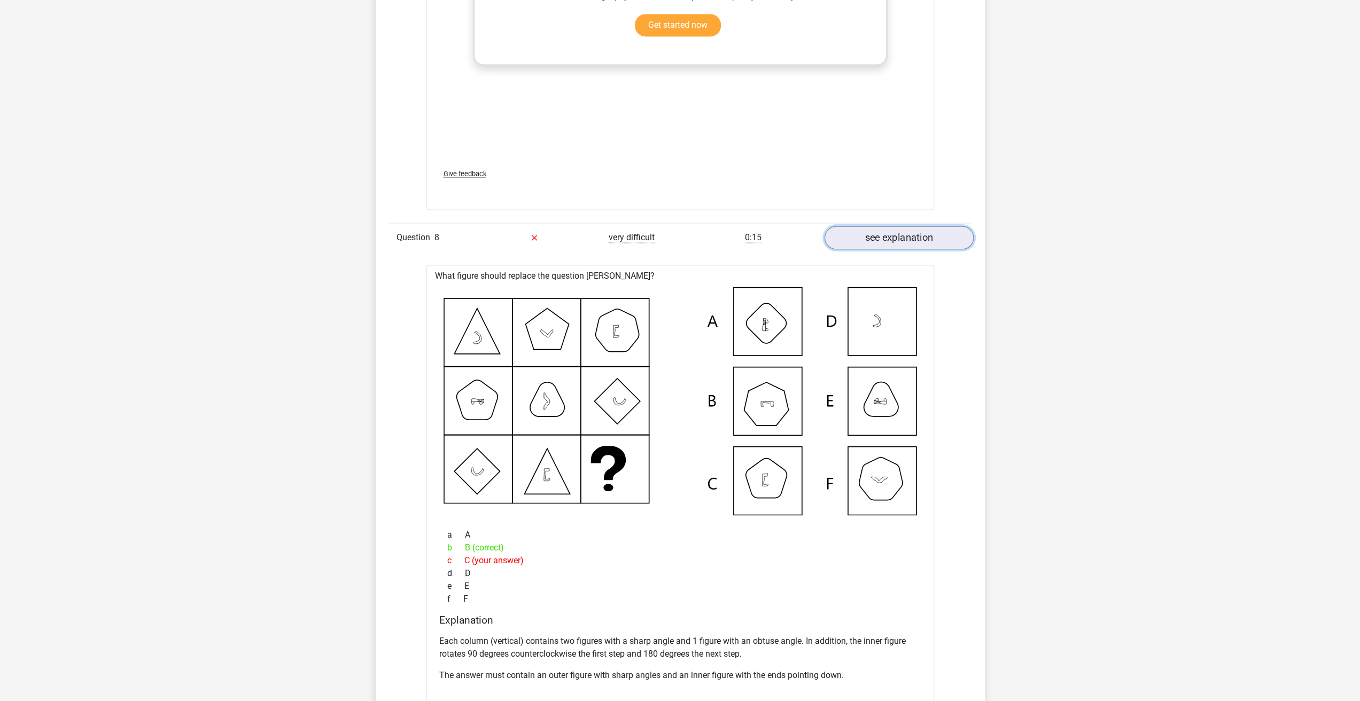 The width and height of the screenshot is (1360, 701). What do you see at coordinates (680, 573) in the screenshot?
I see `div: D` at bounding box center [680, 573].